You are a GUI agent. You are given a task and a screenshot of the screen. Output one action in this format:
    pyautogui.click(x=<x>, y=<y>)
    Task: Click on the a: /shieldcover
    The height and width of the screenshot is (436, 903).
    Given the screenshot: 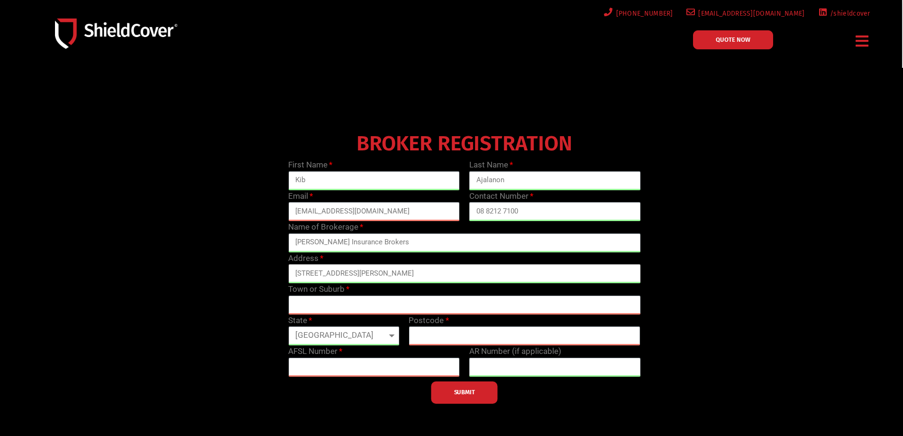 What is the action you would take?
    pyautogui.click(x=843, y=13)
    